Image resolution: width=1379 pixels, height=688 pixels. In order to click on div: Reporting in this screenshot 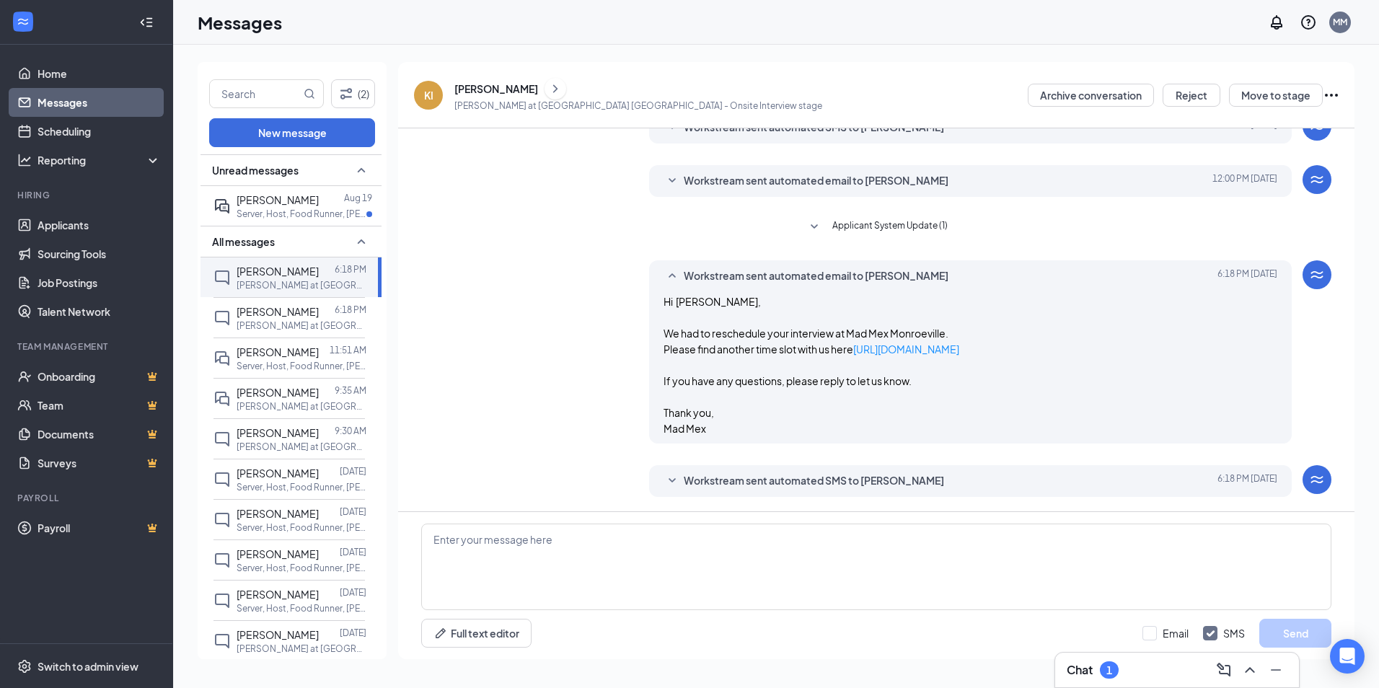, I will do `click(100, 160)`.